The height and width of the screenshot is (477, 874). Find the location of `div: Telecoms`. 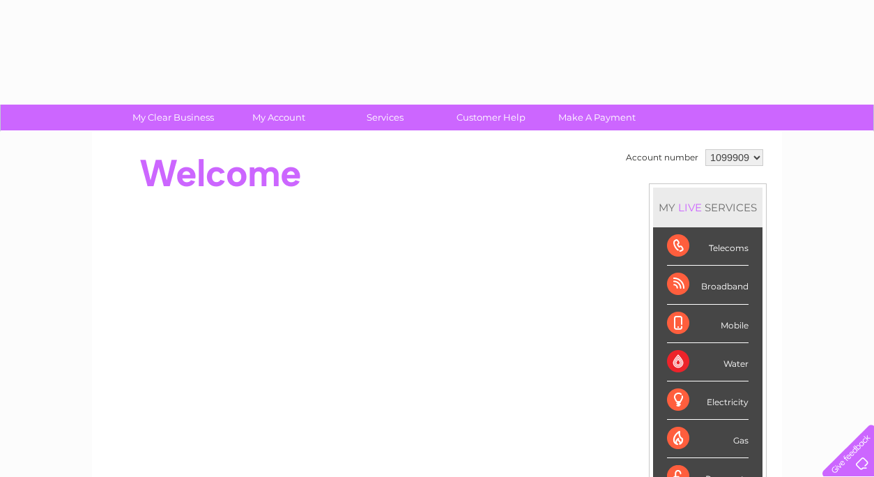

div: Telecoms is located at coordinates (707, 246).